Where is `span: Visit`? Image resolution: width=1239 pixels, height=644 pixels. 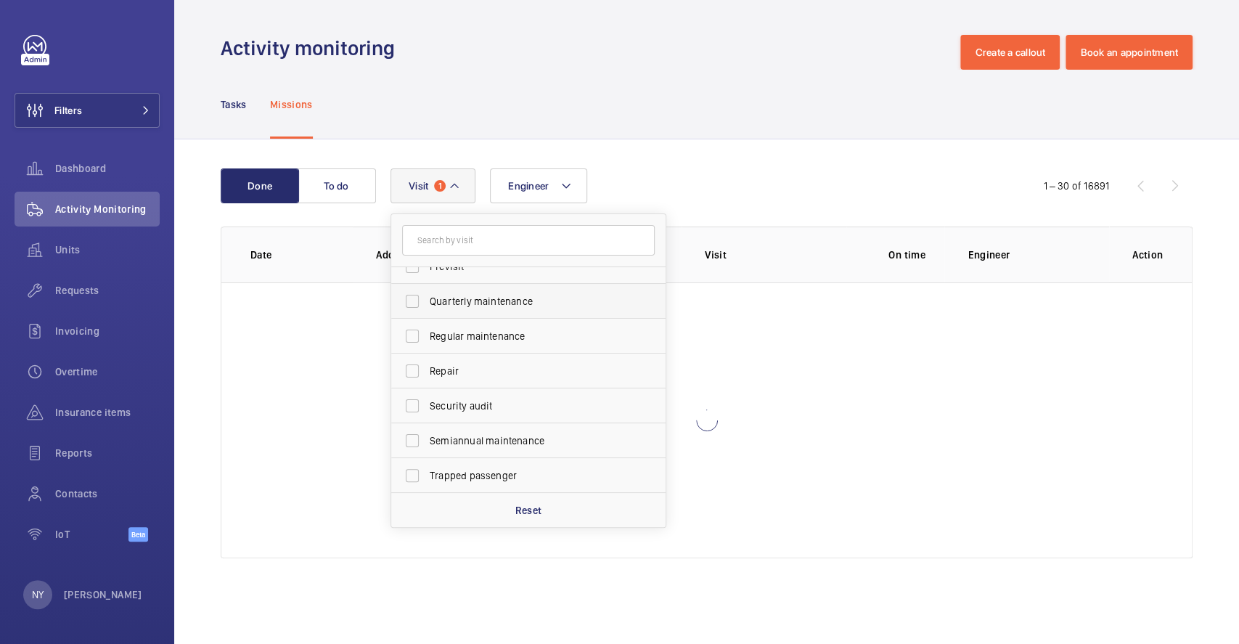
span: Visit is located at coordinates (418, 186).